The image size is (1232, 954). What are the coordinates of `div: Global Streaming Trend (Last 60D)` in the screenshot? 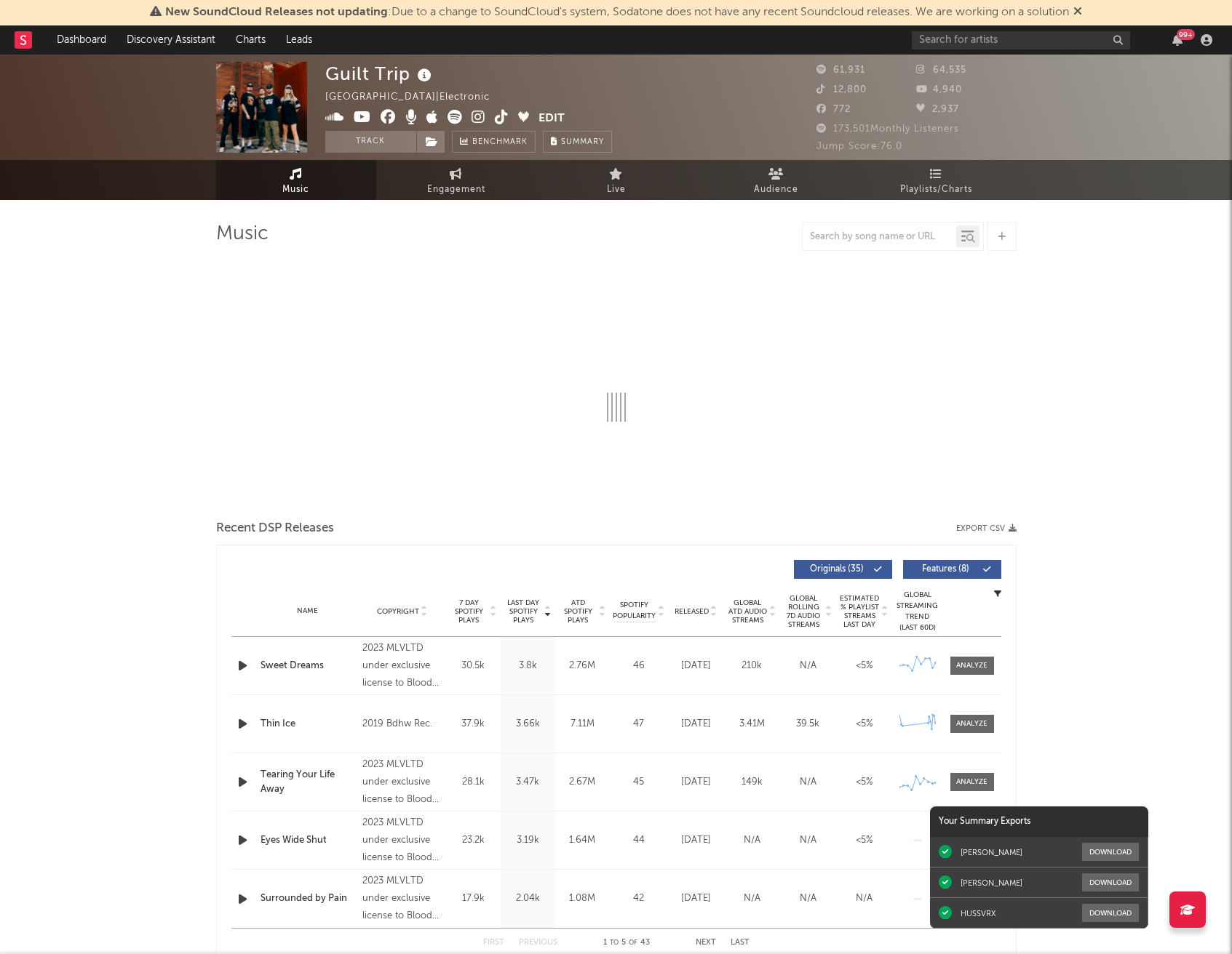 It's located at (918, 611).